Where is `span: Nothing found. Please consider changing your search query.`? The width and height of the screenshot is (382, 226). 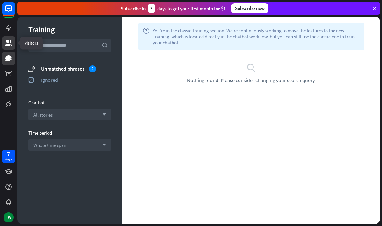
span: Nothing found. Please consider changing your search query. is located at coordinates (251, 80).